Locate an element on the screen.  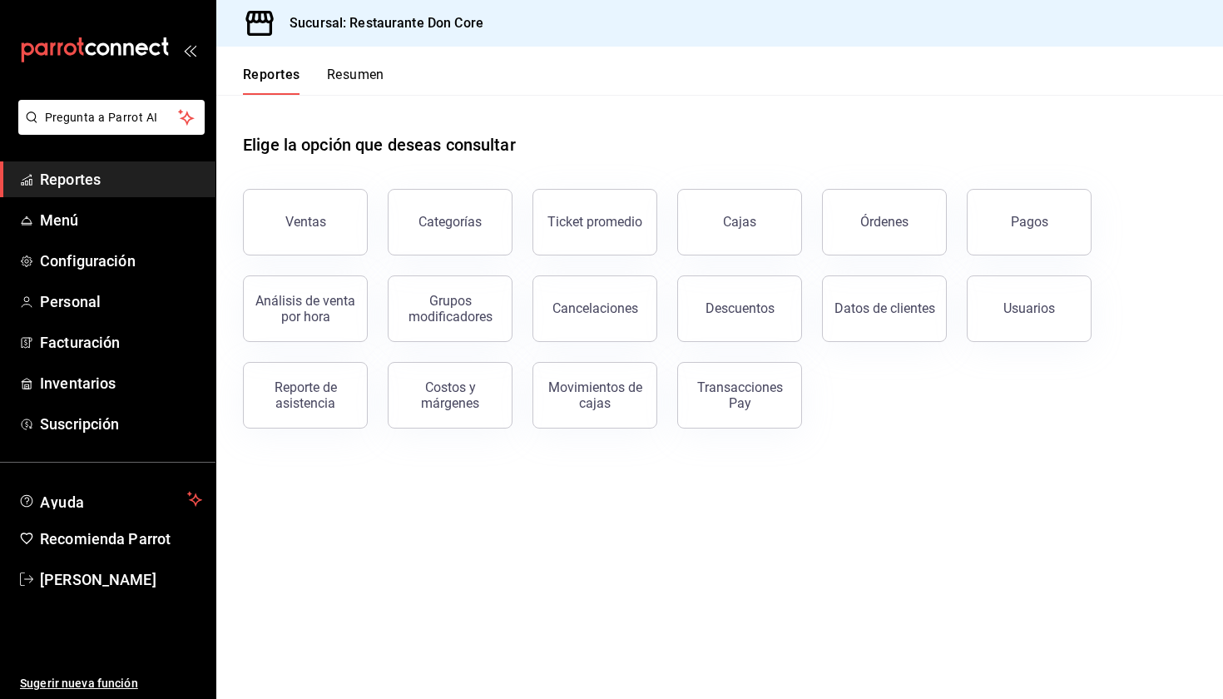
span: Facturación is located at coordinates (121, 342).